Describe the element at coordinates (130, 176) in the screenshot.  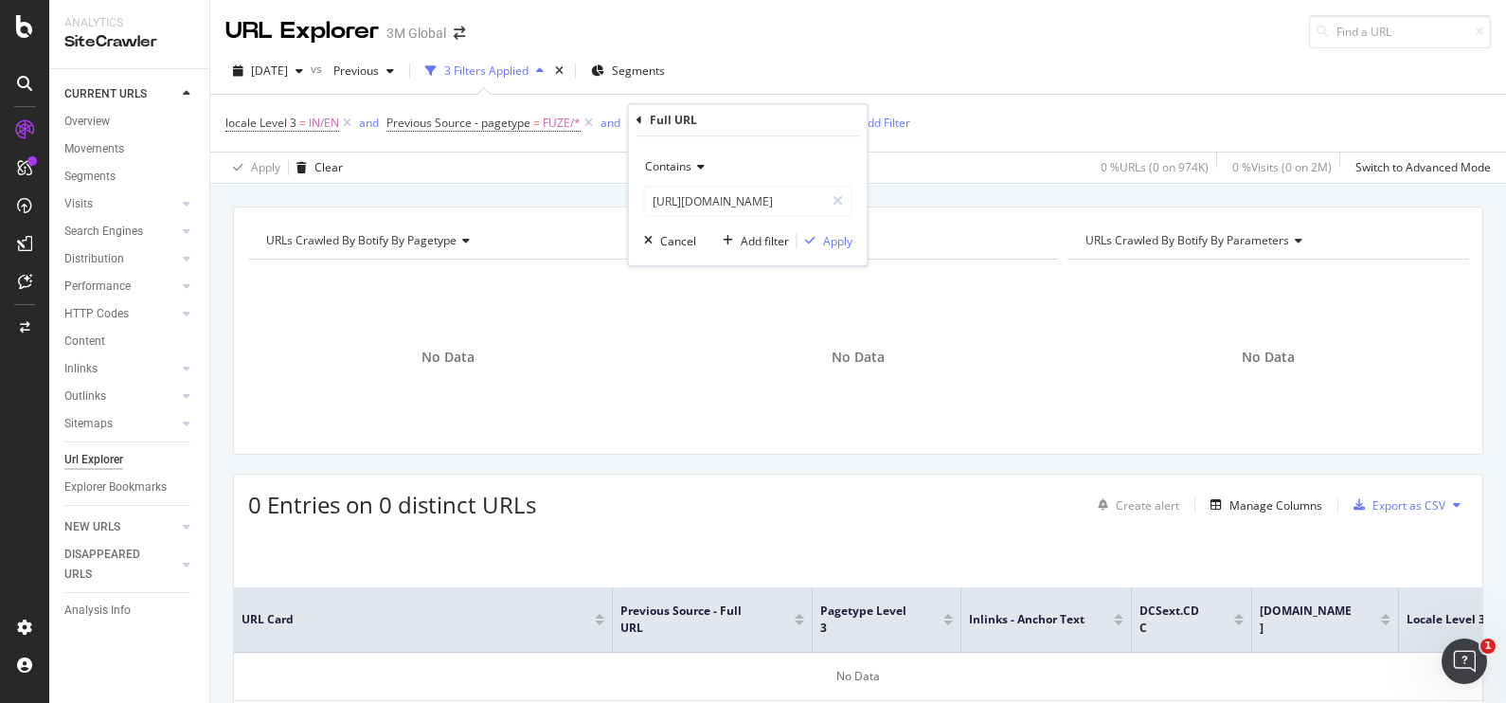
I see `a: Segments` at that location.